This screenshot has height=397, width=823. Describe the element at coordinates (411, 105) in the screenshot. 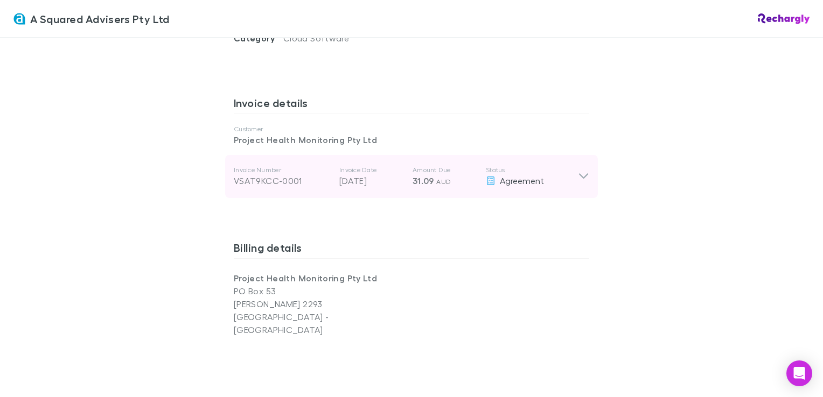

I see `h3: Invoice details` at that location.